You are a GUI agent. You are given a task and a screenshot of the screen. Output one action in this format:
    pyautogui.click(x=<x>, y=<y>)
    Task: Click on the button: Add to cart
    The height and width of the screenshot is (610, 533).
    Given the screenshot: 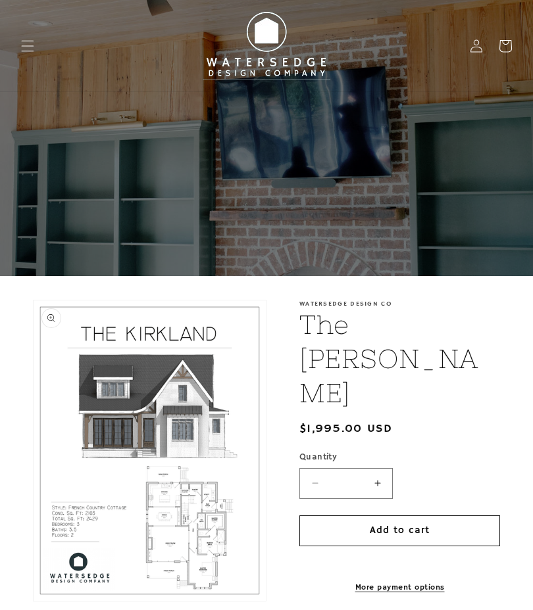 What is the action you would take?
    pyautogui.click(x=399, y=531)
    